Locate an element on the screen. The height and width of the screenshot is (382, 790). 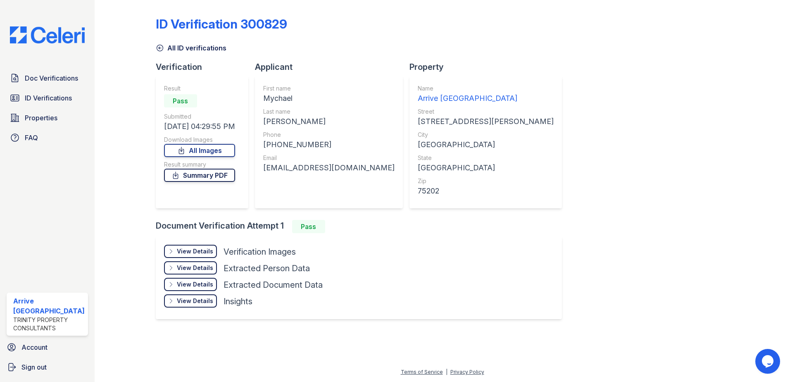
div: Phone is located at coordinates (329, 135).